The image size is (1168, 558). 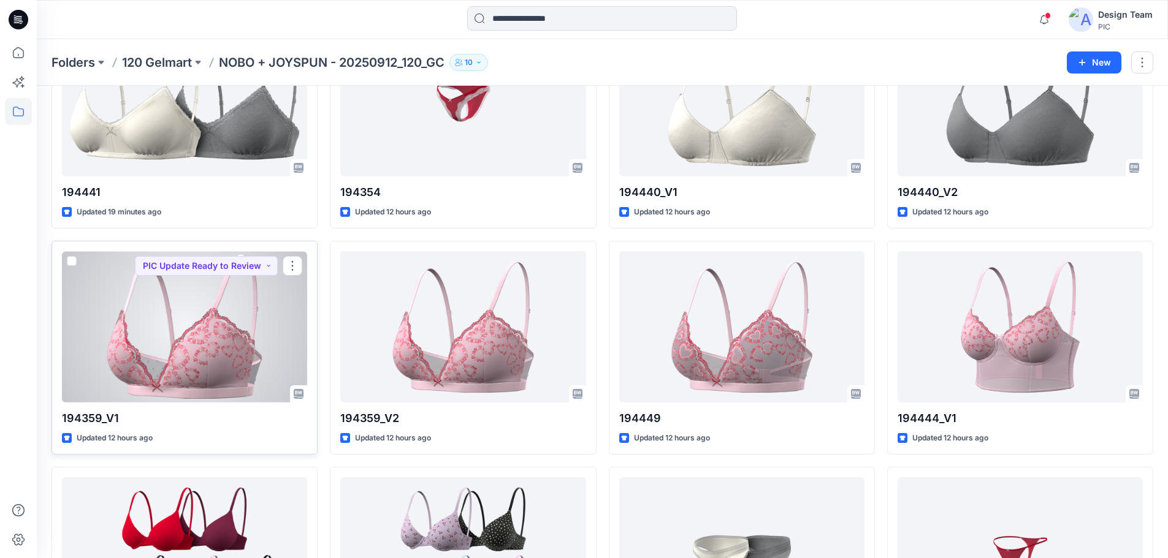 What do you see at coordinates (184, 327) in the screenshot?
I see `a: 194359_V1` at bounding box center [184, 327].